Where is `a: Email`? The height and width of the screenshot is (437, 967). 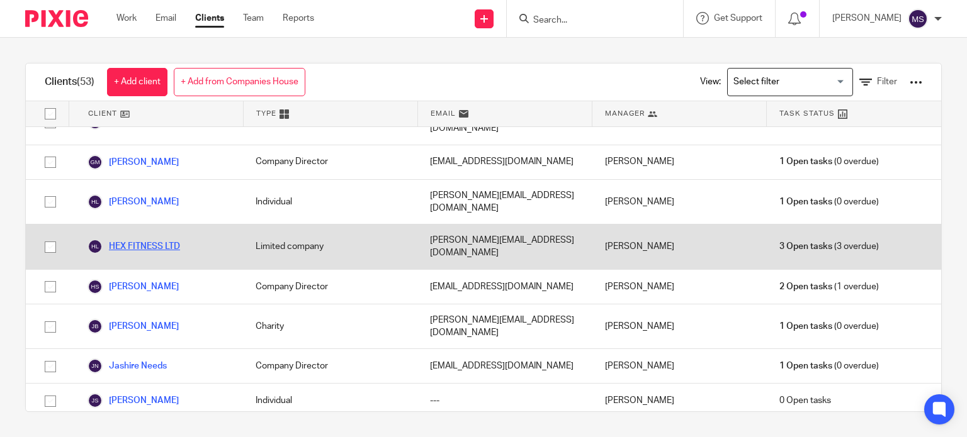 a: Email is located at coordinates (166, 18).